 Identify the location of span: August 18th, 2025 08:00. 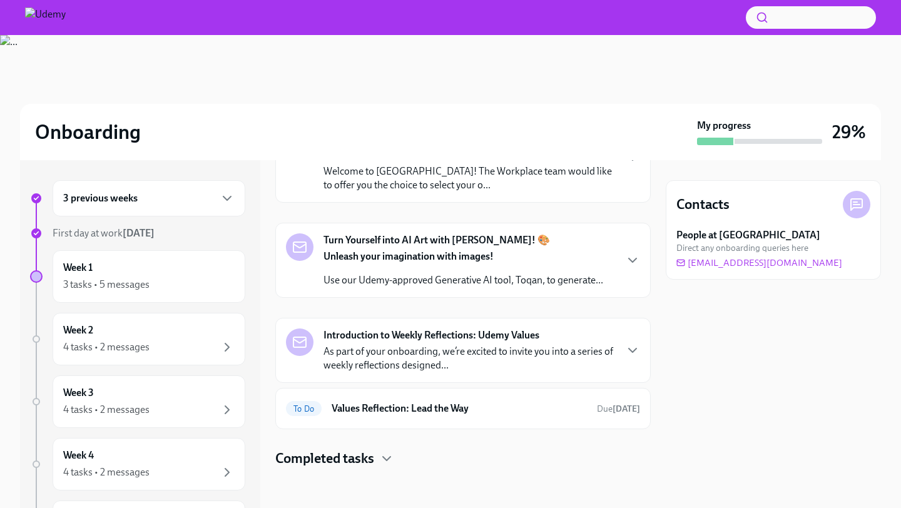
(618, 409).